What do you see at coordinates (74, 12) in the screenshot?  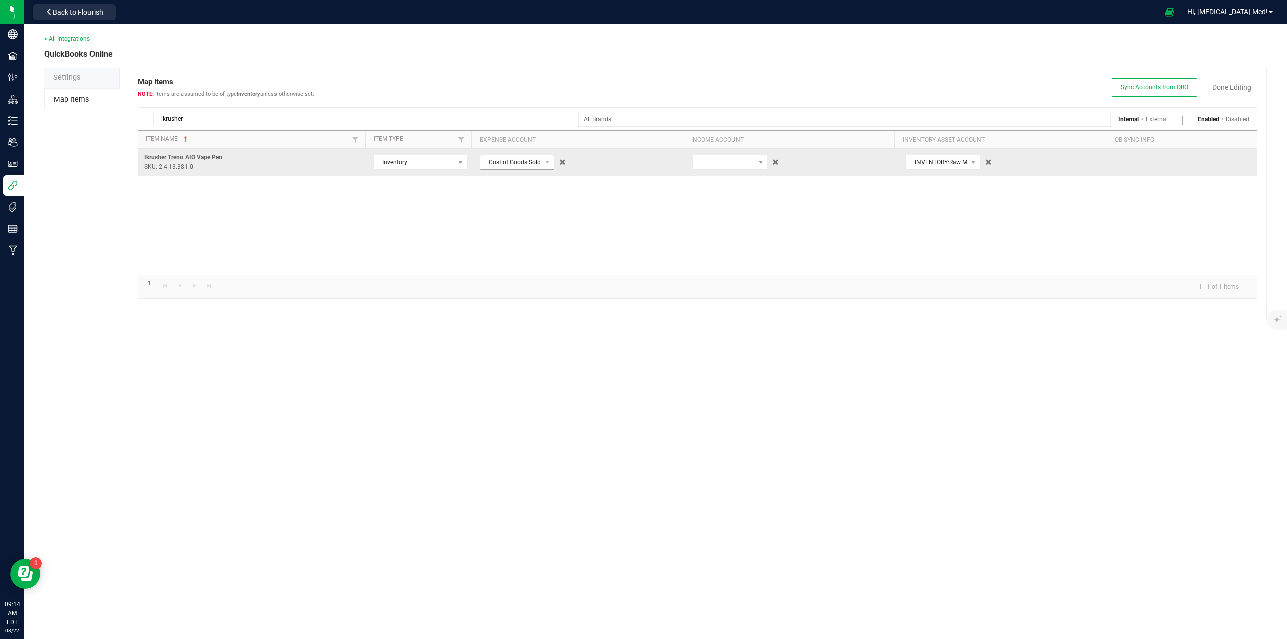 I see `button: Back to Flourish` at bounding box center [74, 12].